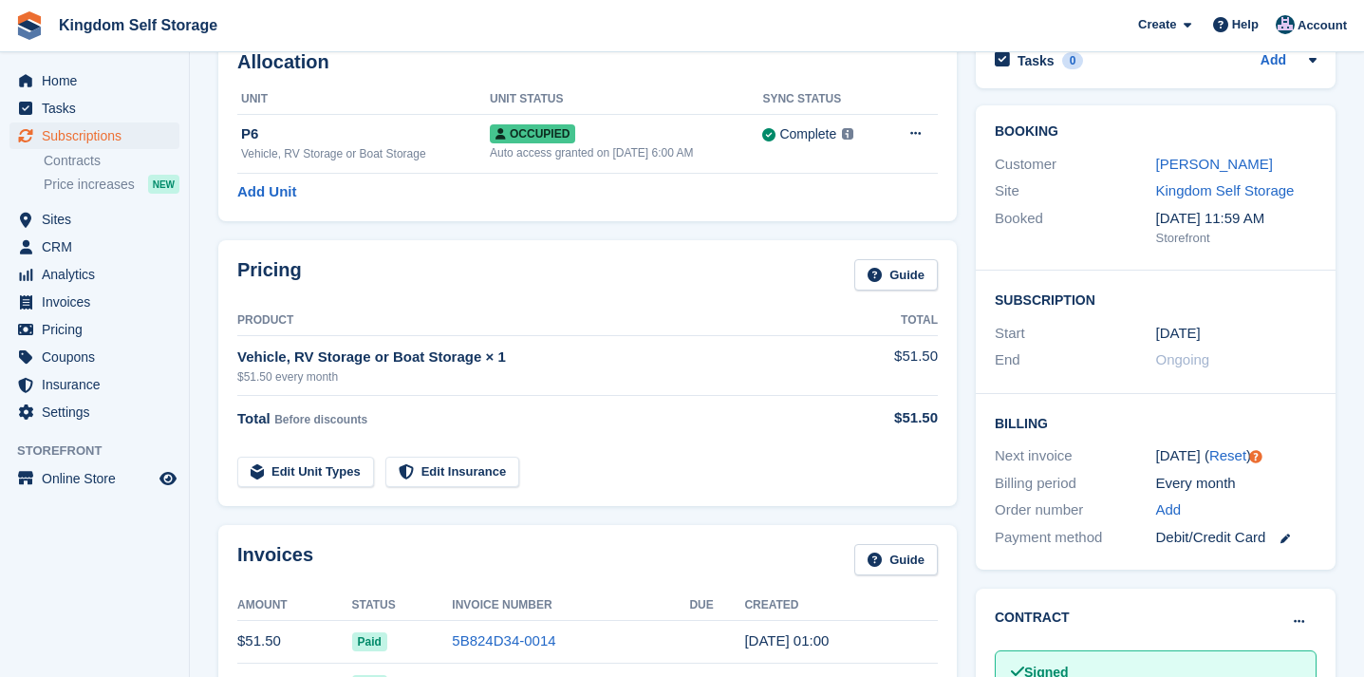  I want to click on div: Customer, so click(1076, 164).